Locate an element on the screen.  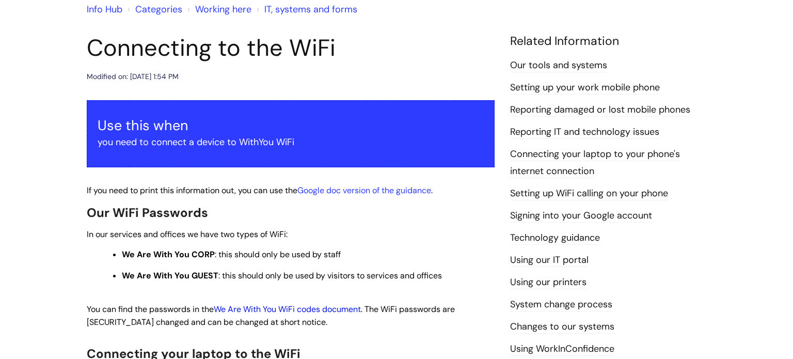
a: Using our IT portal is located at coordinates (549, 260).